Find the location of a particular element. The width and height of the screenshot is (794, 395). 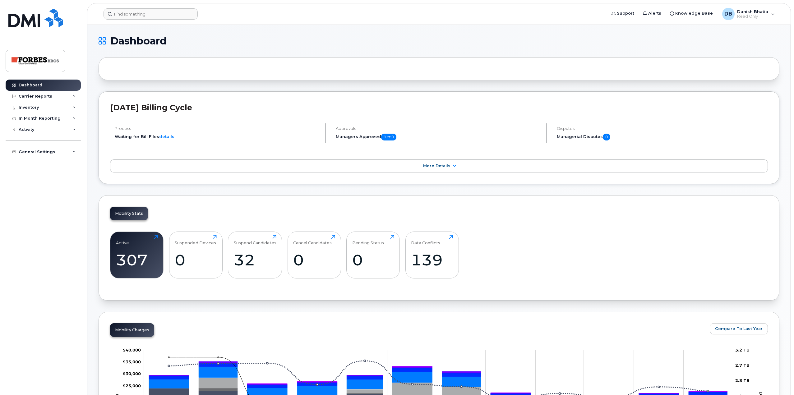

a: Pending Status0 is located at coordinates (373, 255).